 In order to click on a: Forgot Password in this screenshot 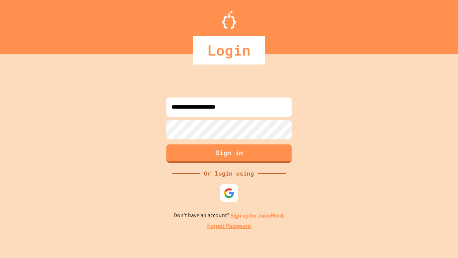, I will do `click(229, 226)`.